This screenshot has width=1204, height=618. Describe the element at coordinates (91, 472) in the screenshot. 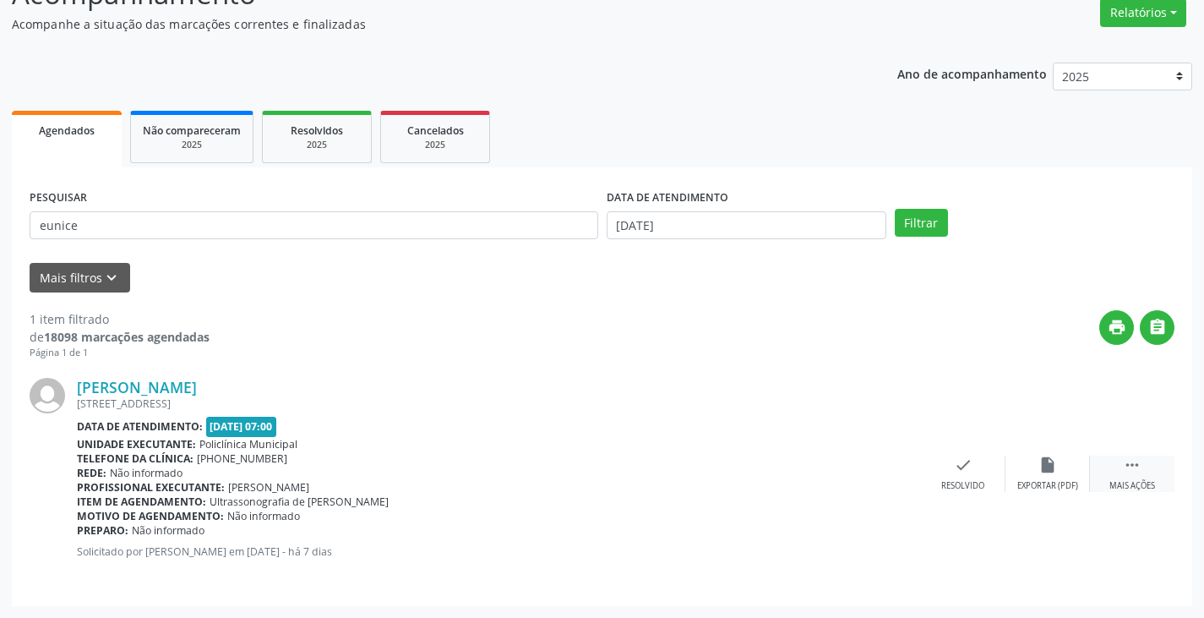

I see `b: Rede:` at that location.